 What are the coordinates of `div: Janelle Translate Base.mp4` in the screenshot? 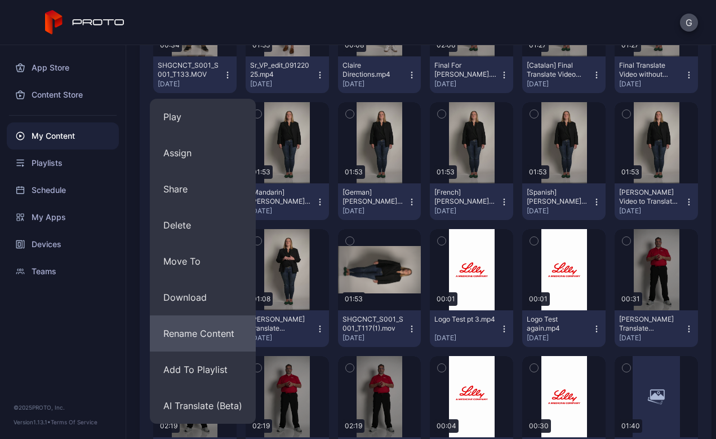 It's located at (281, 324).